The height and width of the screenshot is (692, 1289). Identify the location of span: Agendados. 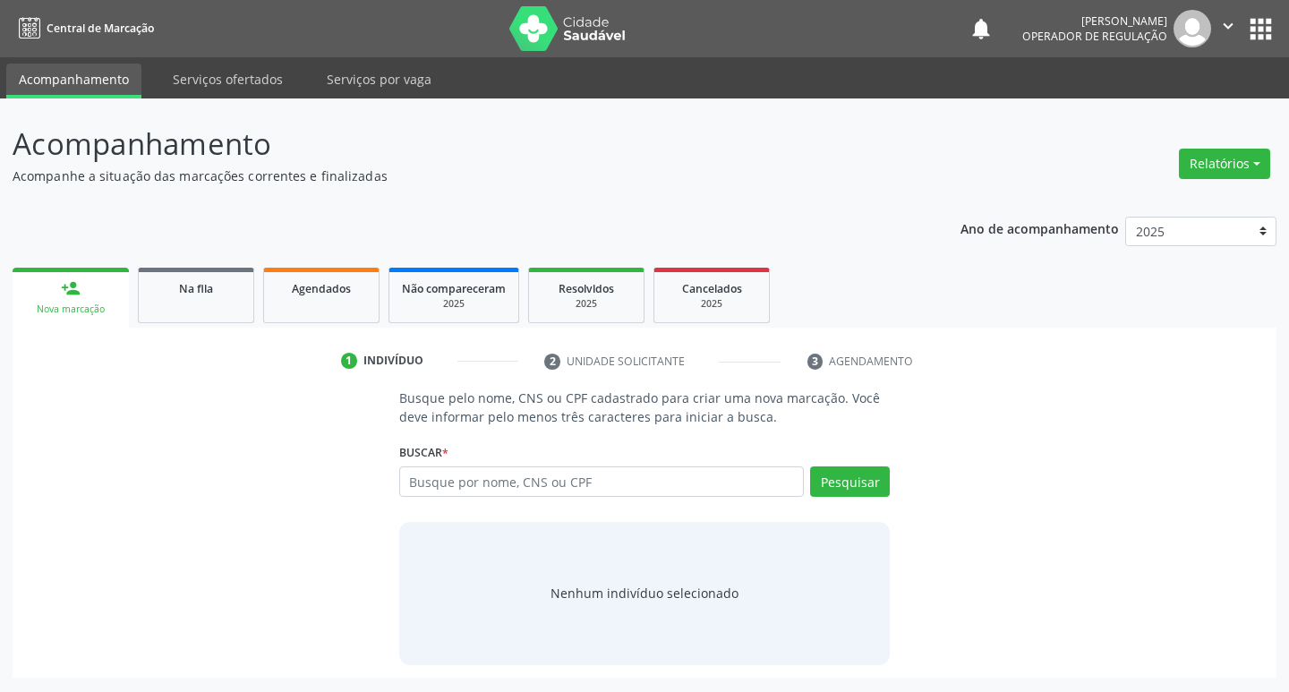
(321, 288).